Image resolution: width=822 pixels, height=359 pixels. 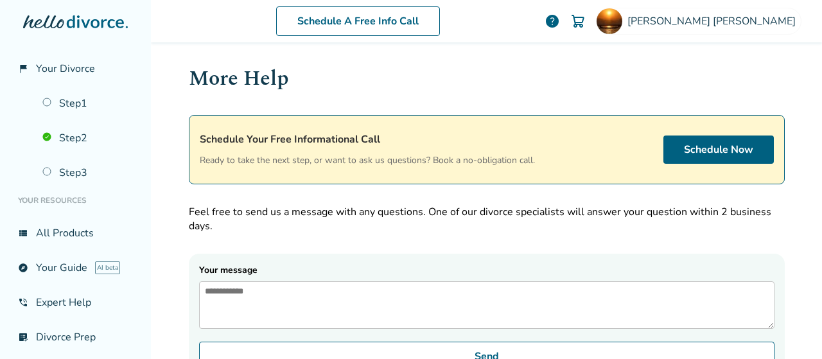 I want to click on img: Cart, so click(x=578, y=21).